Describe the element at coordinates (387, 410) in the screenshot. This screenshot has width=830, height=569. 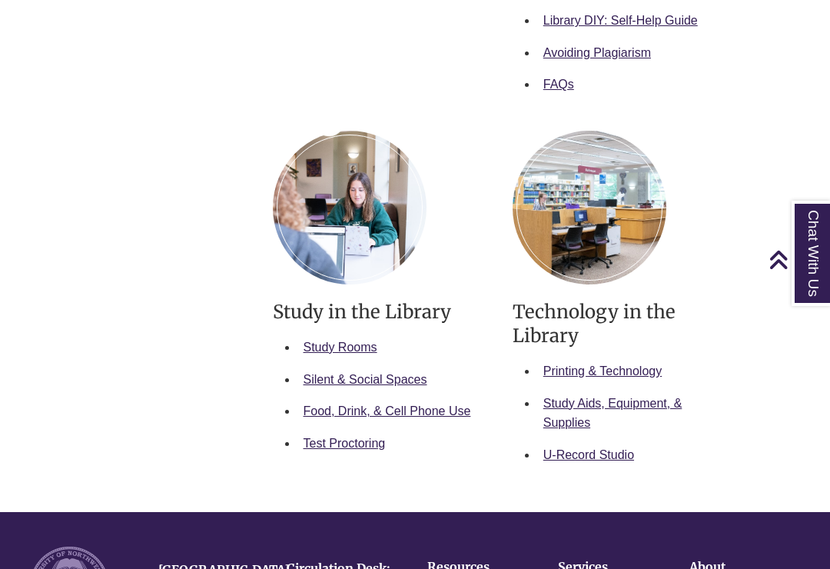
I see `a: Food, Drink, & Cell Phone Use` at that location.